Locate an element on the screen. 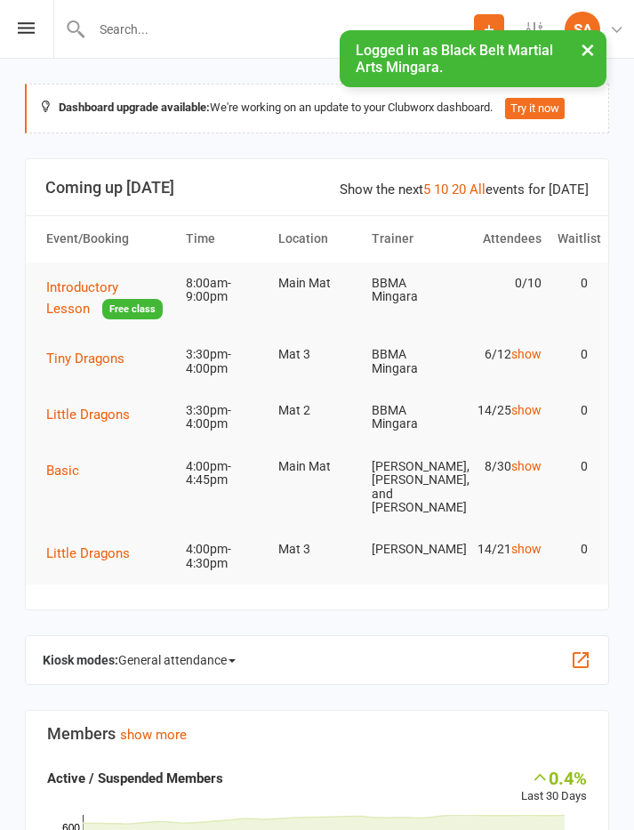 Image resolution: width=634 pixels, height=830 pixels. div: Last 30 Days is located at coordinates (554, 786).